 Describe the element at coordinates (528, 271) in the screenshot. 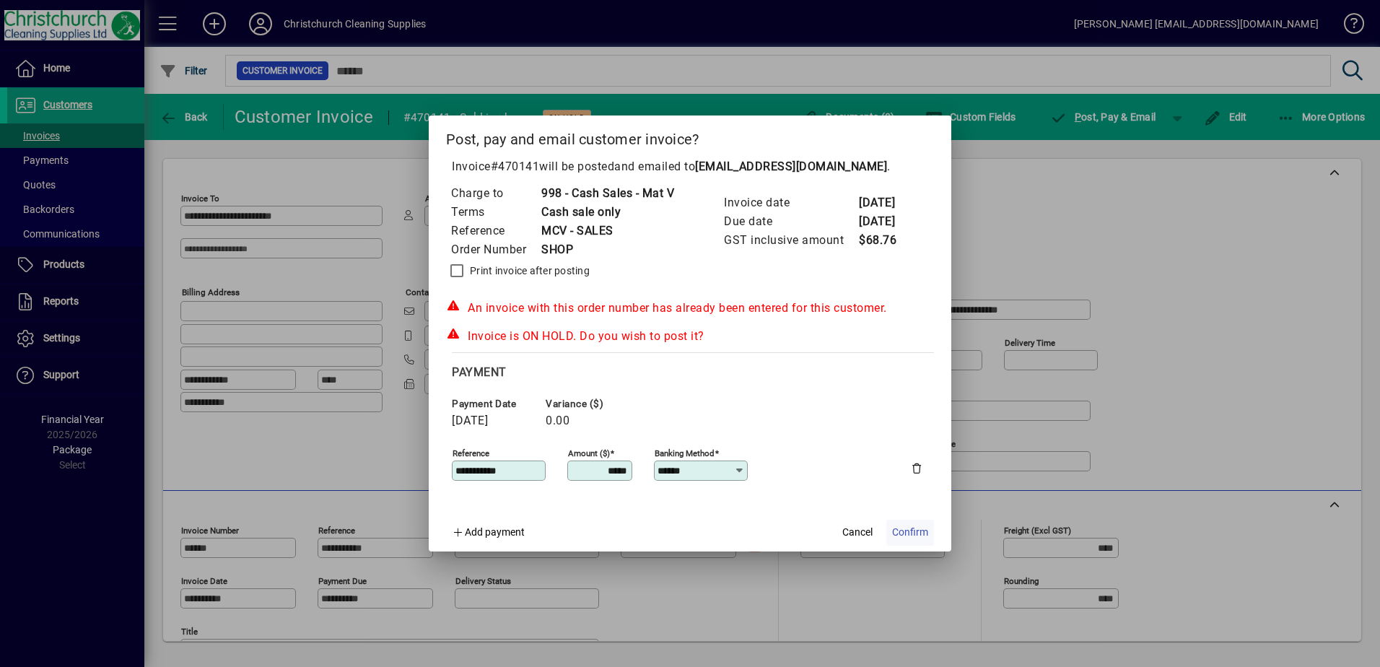

I see `label: Print invoice after posting` at that location.